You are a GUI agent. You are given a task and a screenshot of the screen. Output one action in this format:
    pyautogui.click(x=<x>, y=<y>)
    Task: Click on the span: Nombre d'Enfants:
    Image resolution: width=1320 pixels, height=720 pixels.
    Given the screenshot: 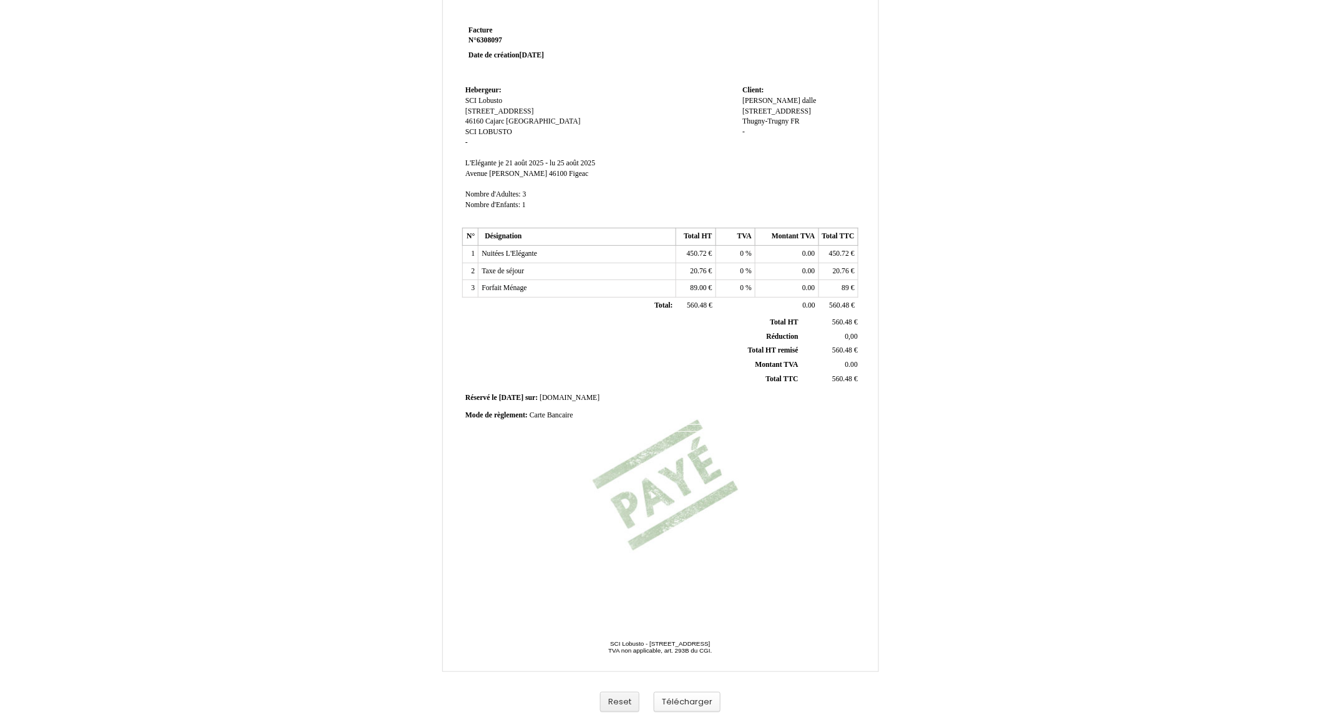 What is the action you would take?
    pyautogui.click(x=493, y=205)
    